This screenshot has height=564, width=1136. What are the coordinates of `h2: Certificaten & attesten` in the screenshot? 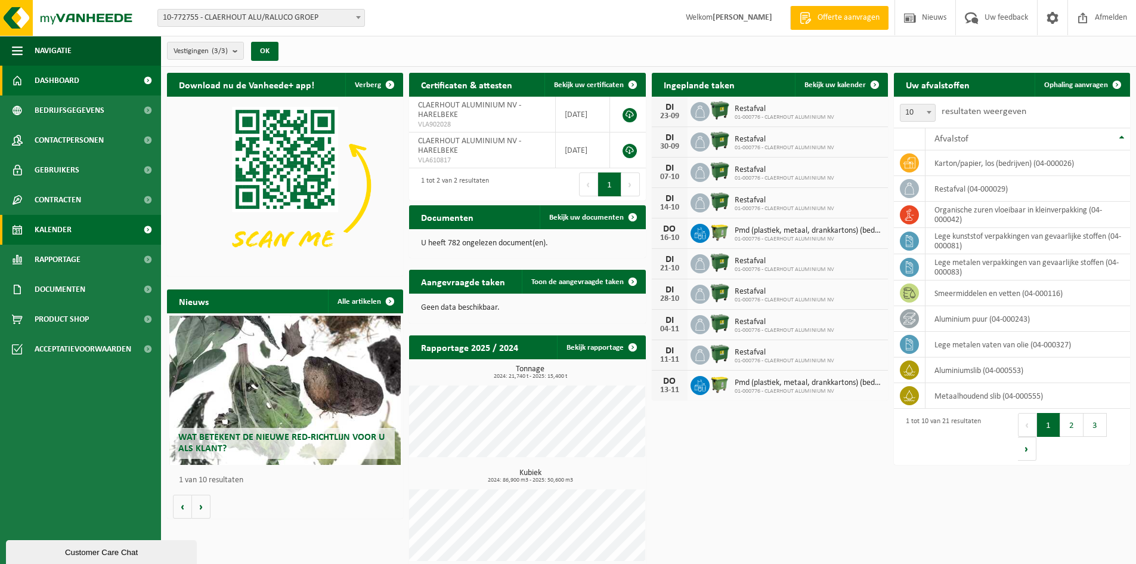 It's located at (467, 84).